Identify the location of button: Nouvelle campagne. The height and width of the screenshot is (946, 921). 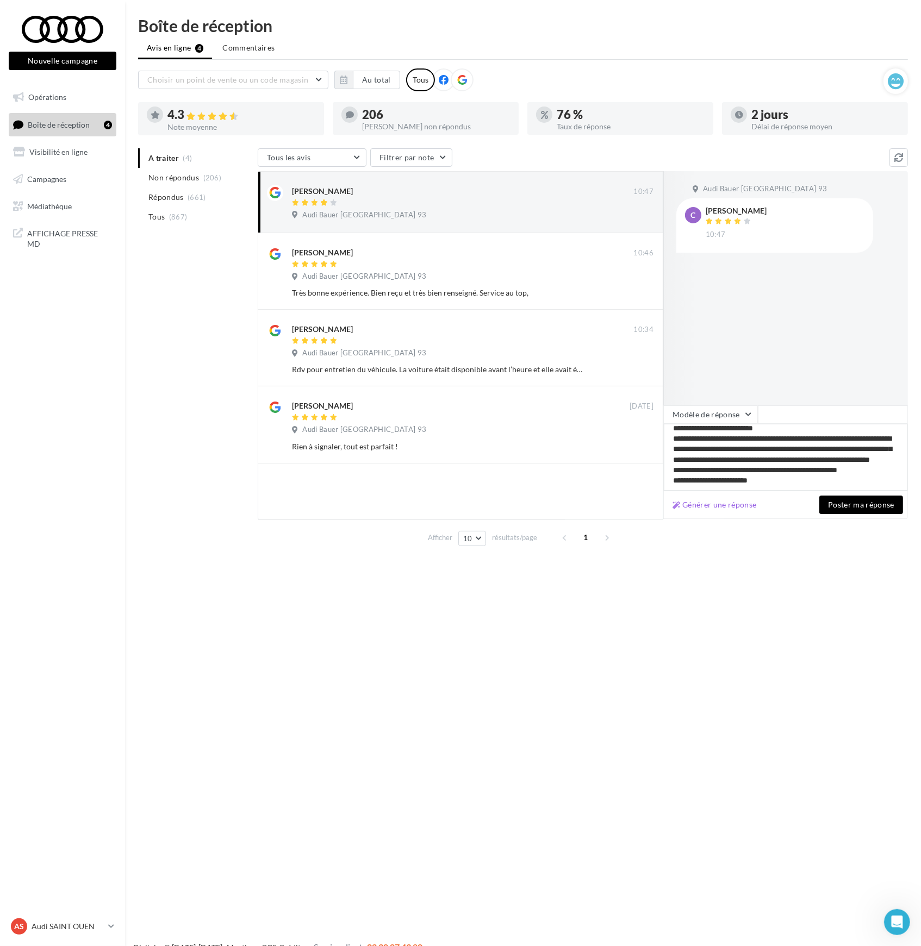
(63, 61).